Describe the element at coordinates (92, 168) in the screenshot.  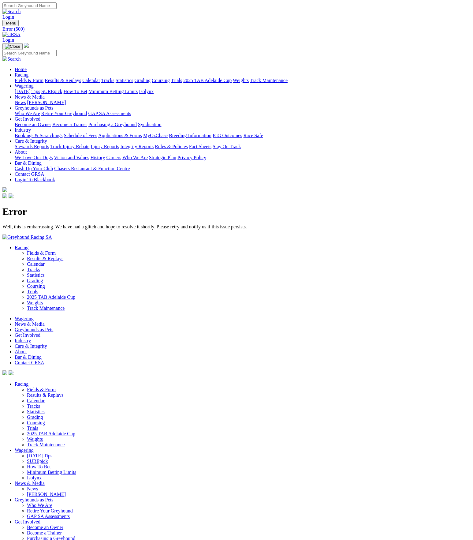
I see `a: Chasers Restaurant & Function Centre` at that location.